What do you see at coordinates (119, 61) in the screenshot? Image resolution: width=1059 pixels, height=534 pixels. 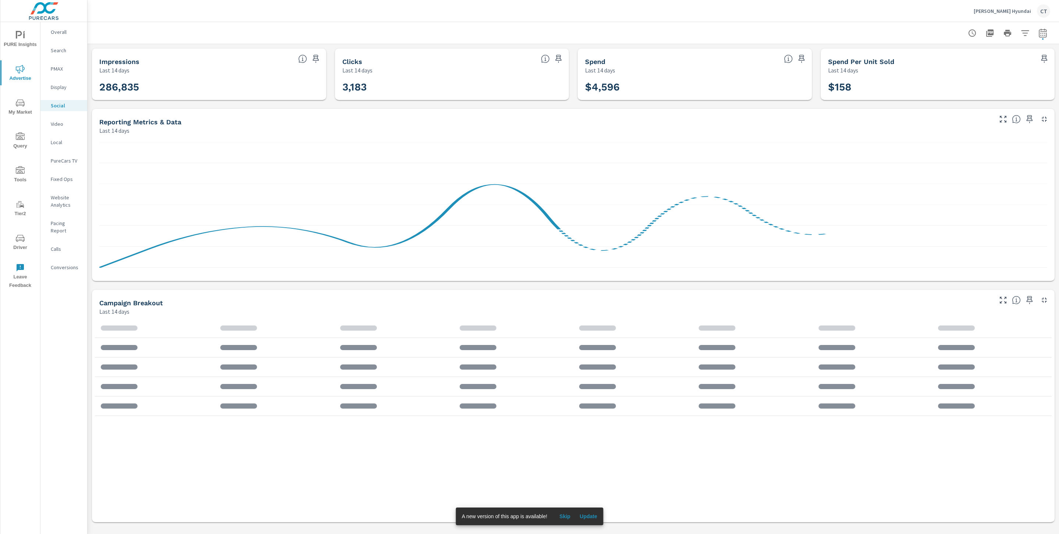 I see `h5: Impressions` at bounding box center [119, 61].